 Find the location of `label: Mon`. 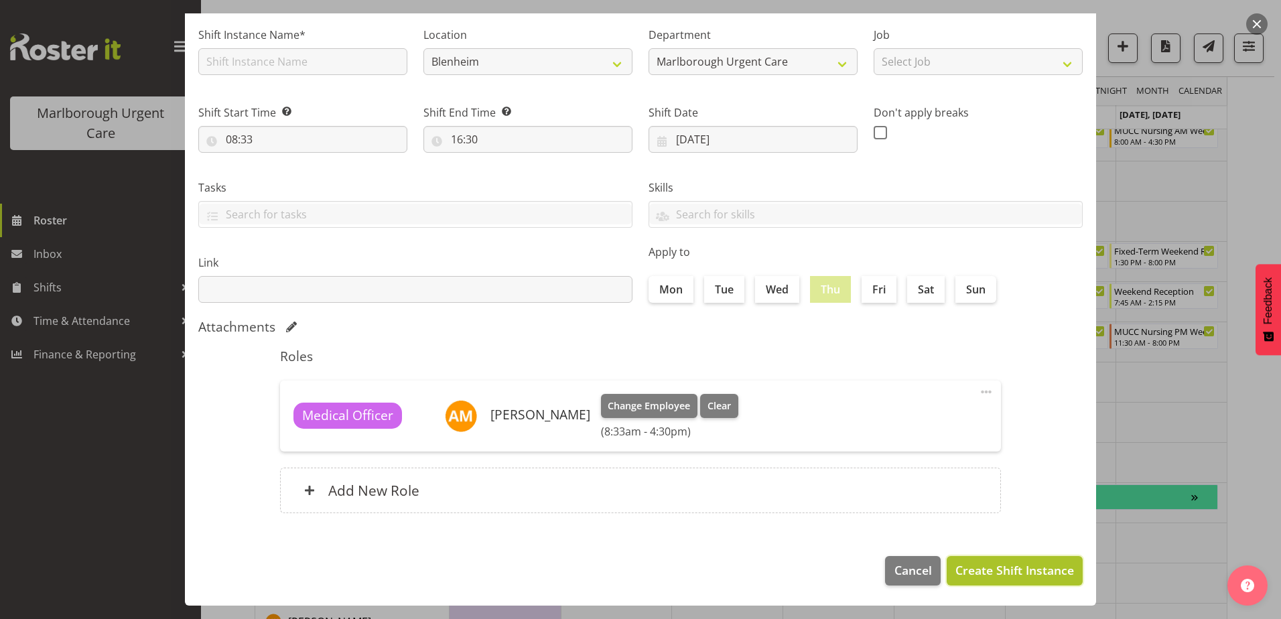

label: Mon is located at coordinates (671, 289).